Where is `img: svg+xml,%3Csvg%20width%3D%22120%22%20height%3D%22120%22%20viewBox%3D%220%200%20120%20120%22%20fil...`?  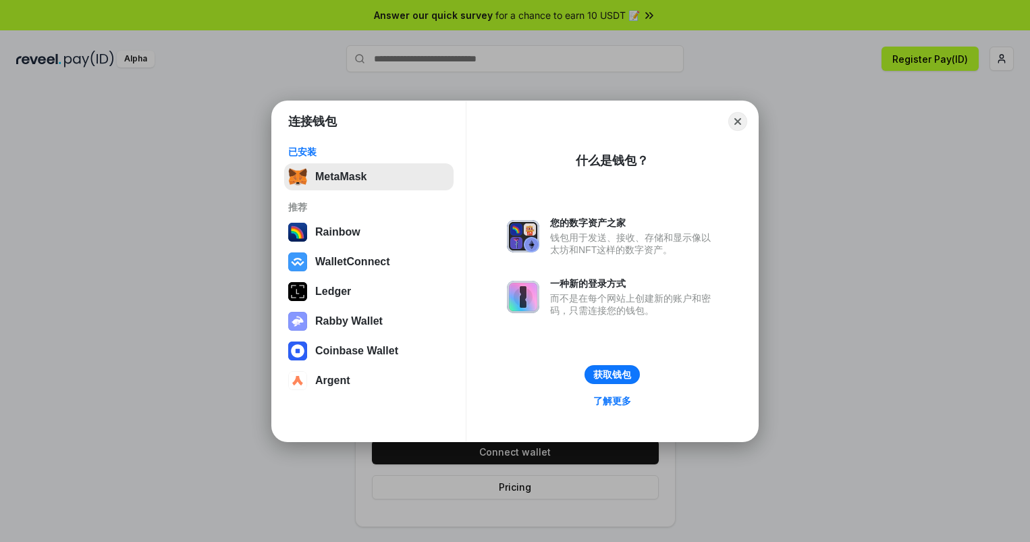
img: svg+xml,%3Csvg%20width%3D%22120%22%20height%3D%22120%22%20viewBox%3D%220%200%20120%20120%22%20fil... is located at coordinates (298, 232).